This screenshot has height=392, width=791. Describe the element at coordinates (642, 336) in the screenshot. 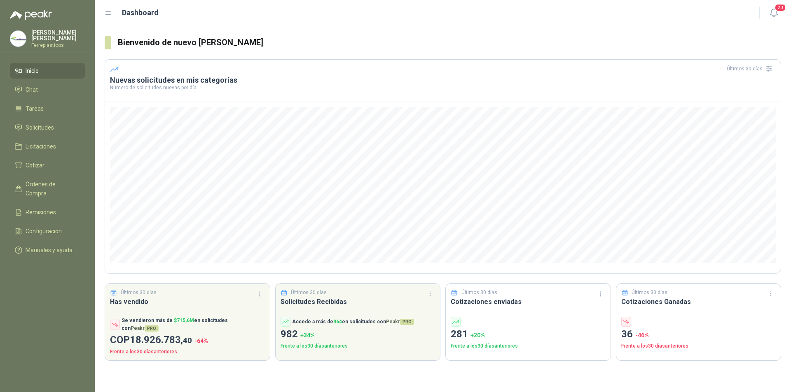

I see `span: -46 %` at that location.